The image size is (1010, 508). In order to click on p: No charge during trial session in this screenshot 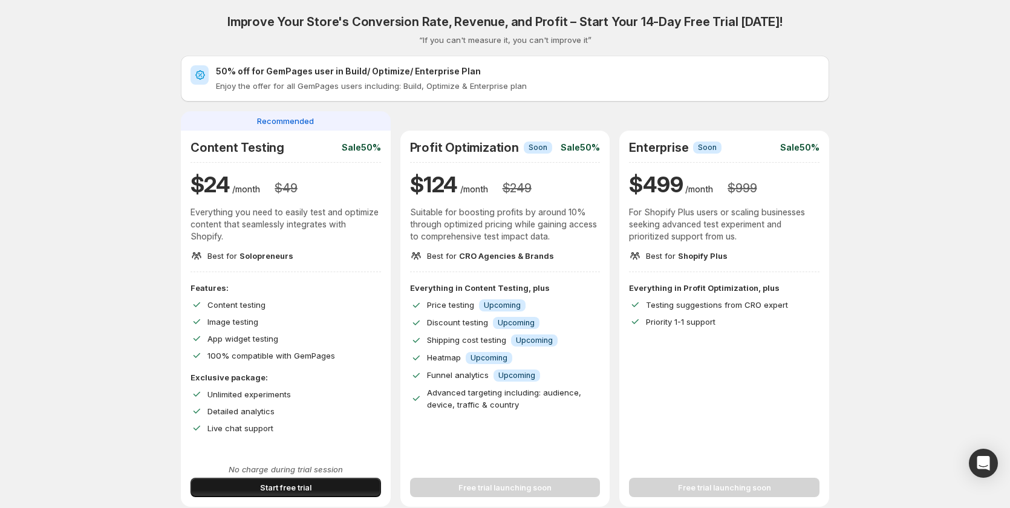, I will do `click(285, 469)`.